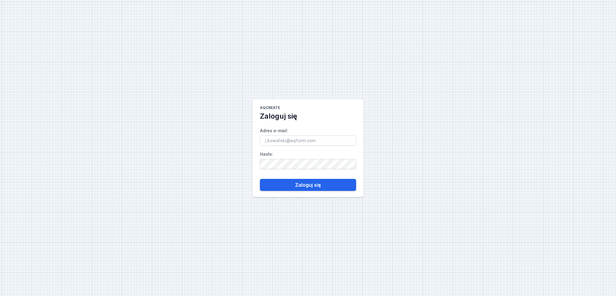  Describe the element at coordinates (308, 141) in the screenshot. I see `input: Adres e-mail:` at that location.